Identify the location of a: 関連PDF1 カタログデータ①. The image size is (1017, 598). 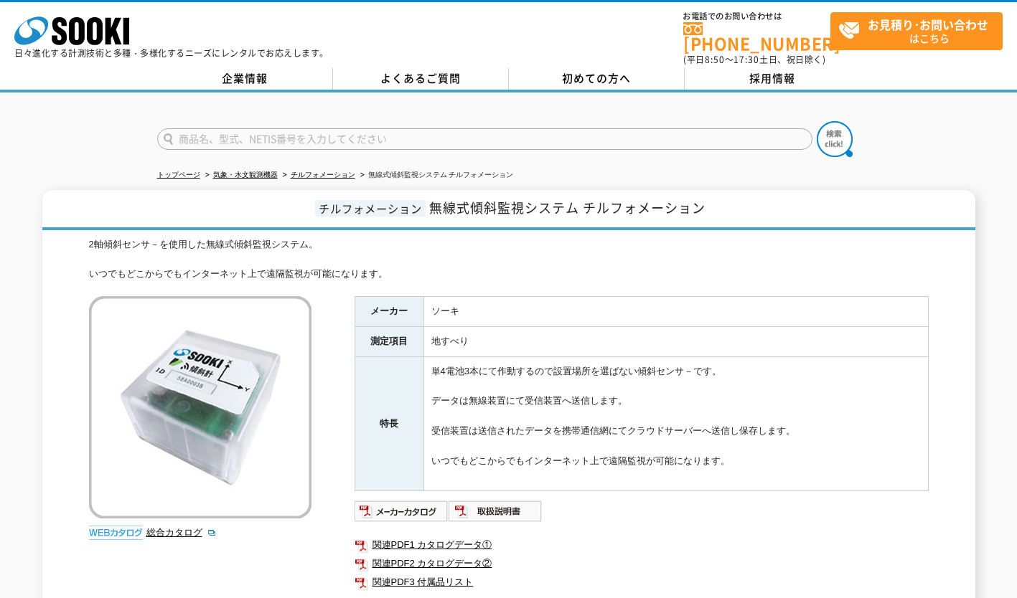
(641, 545).